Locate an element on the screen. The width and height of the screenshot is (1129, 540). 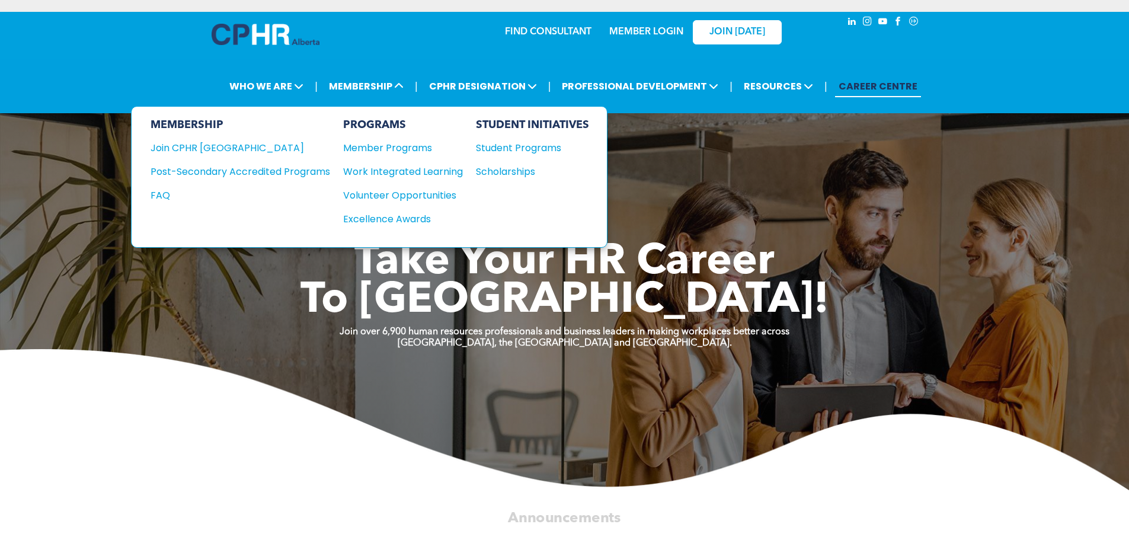
div: Excellence Awards is located at coordinates (397, 219).